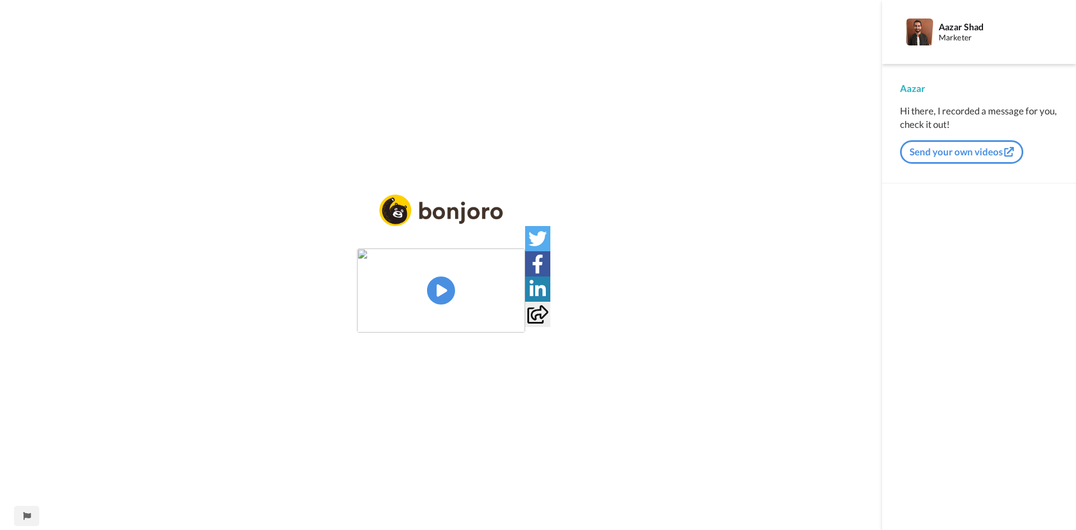 The width and height of the screenshot is (1076, 530). I want to click on button: Send your own videos, so click(962, 152).